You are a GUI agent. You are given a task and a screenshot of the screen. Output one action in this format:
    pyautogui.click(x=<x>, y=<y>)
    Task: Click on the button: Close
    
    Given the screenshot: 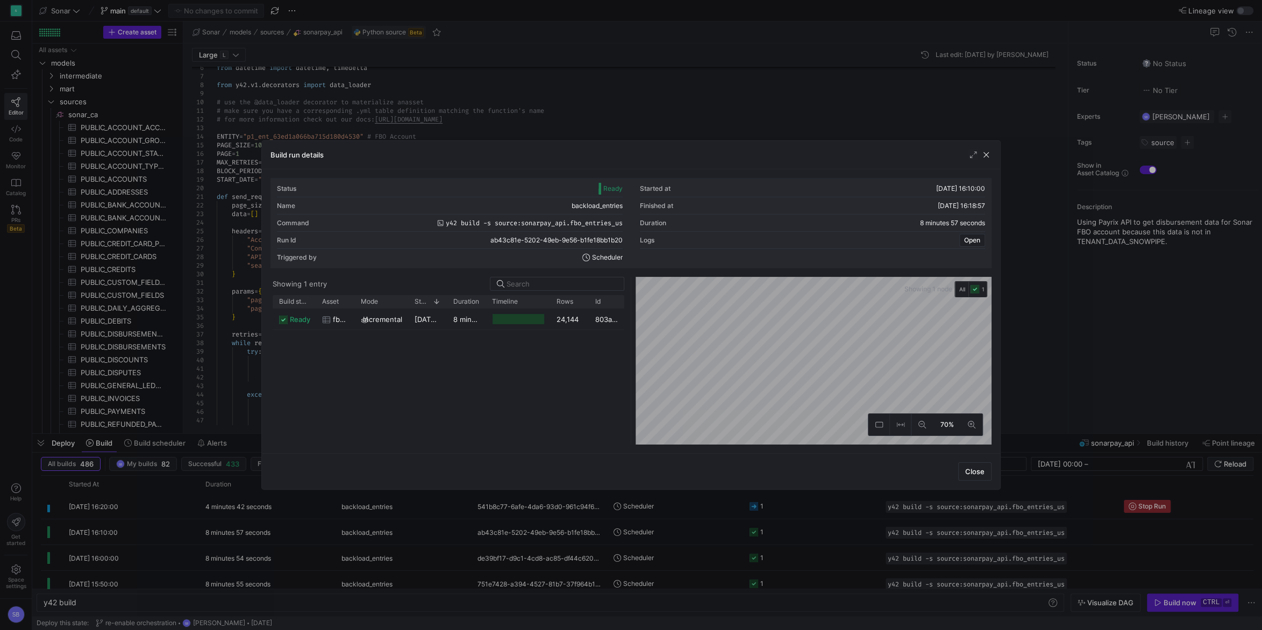 What is the action you would take?
    pyautogui.click(x=974, y=471)
    